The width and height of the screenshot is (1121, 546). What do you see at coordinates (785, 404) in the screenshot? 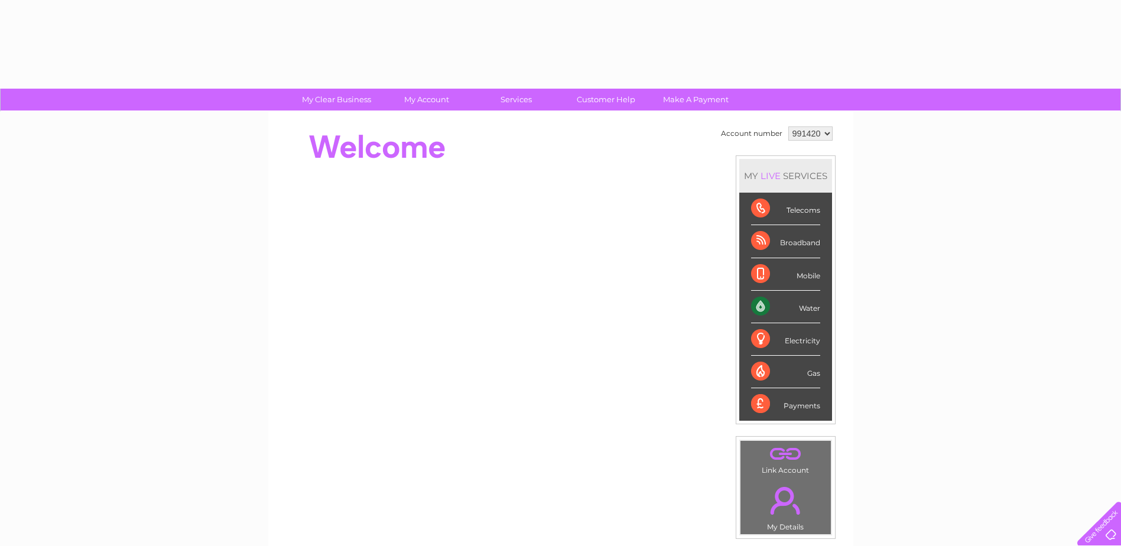
I see `div: Payments` at bounding box center [785, 404].